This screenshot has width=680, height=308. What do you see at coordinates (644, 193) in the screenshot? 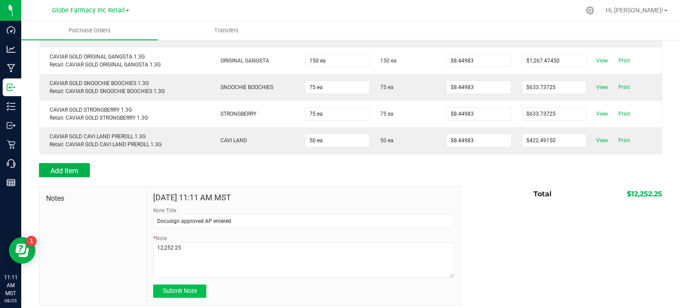
I see `span: $12,252.25` at bounding box center [644, 193].